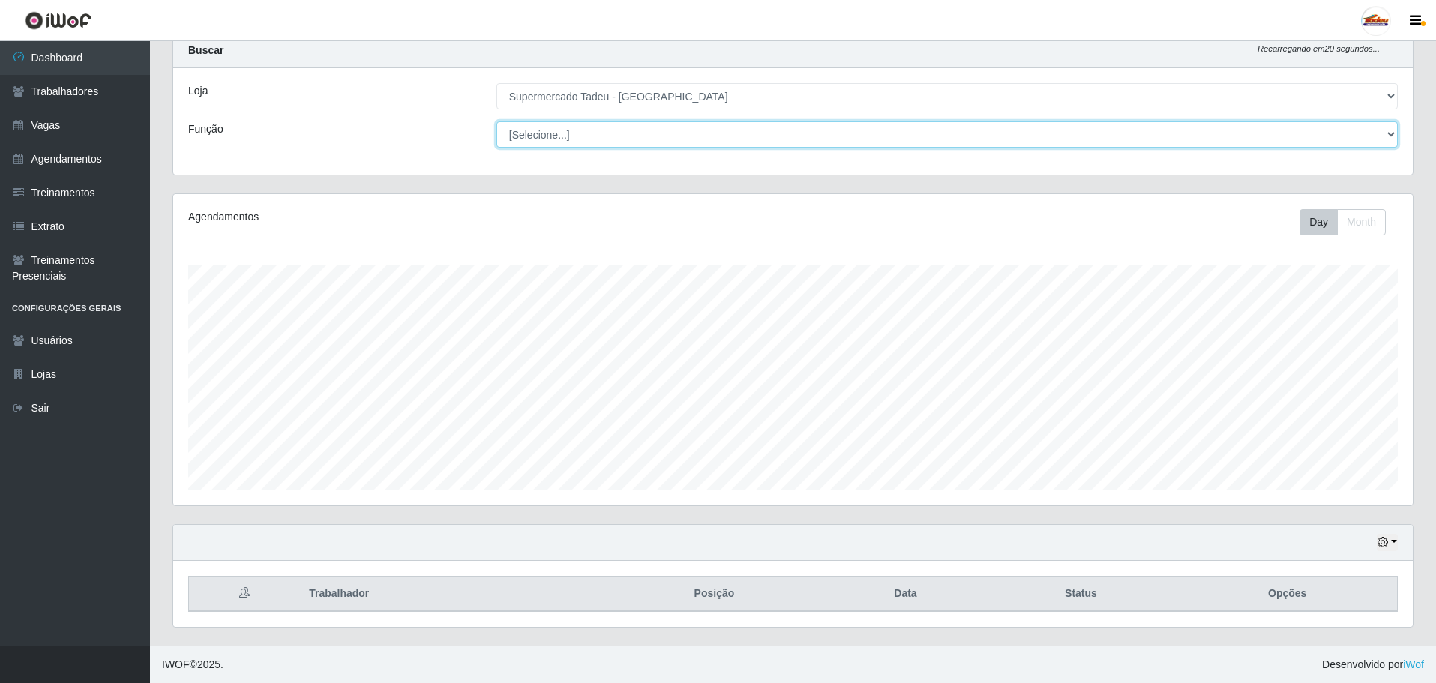 Image resolution: width=1436 pixels, height=683 pixels. I want to click on th: Data, so click(906, 594).